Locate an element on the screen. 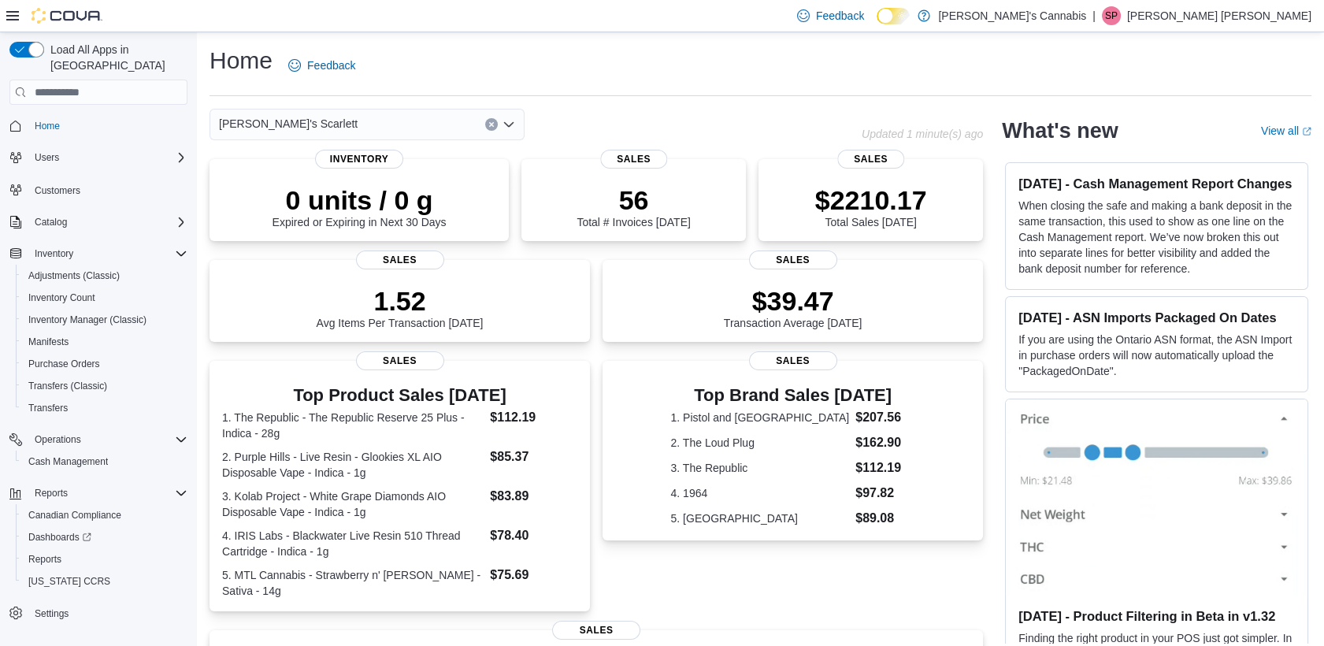  button: Transfers (Classic) is located at coordinates (105, 386).